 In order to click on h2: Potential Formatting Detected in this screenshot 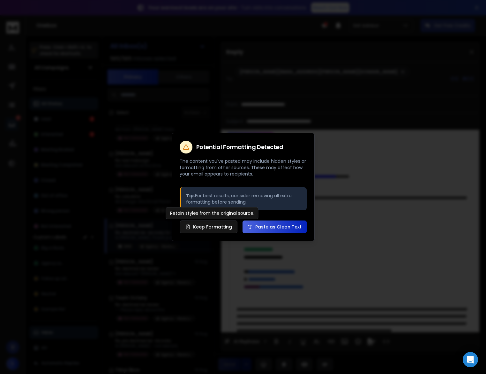, I will do `click(240, 147)`.